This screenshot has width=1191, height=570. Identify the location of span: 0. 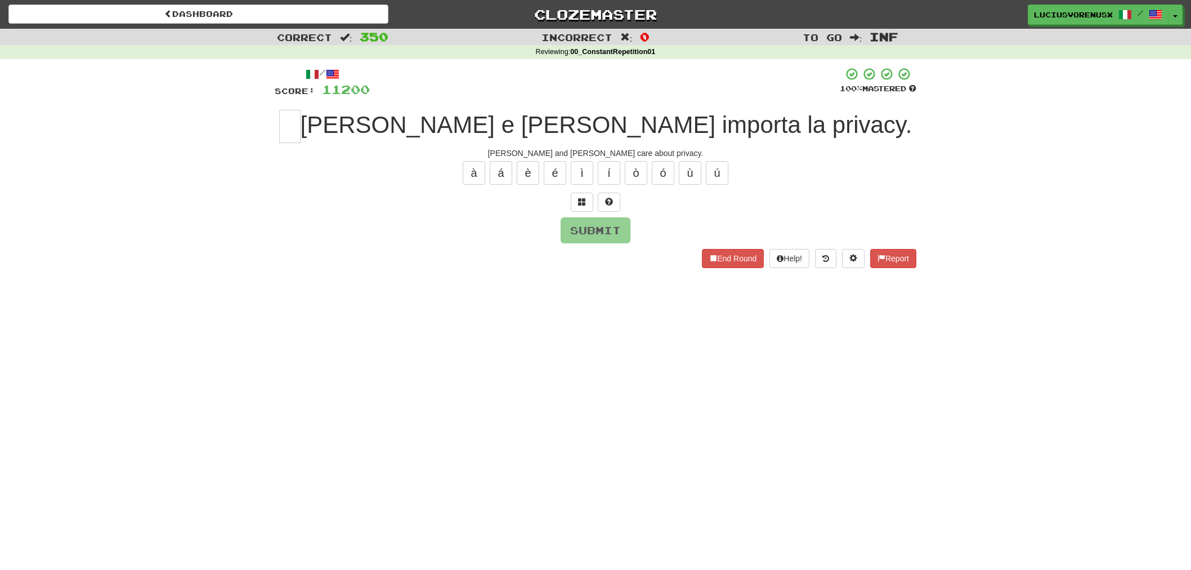
(645, 37).